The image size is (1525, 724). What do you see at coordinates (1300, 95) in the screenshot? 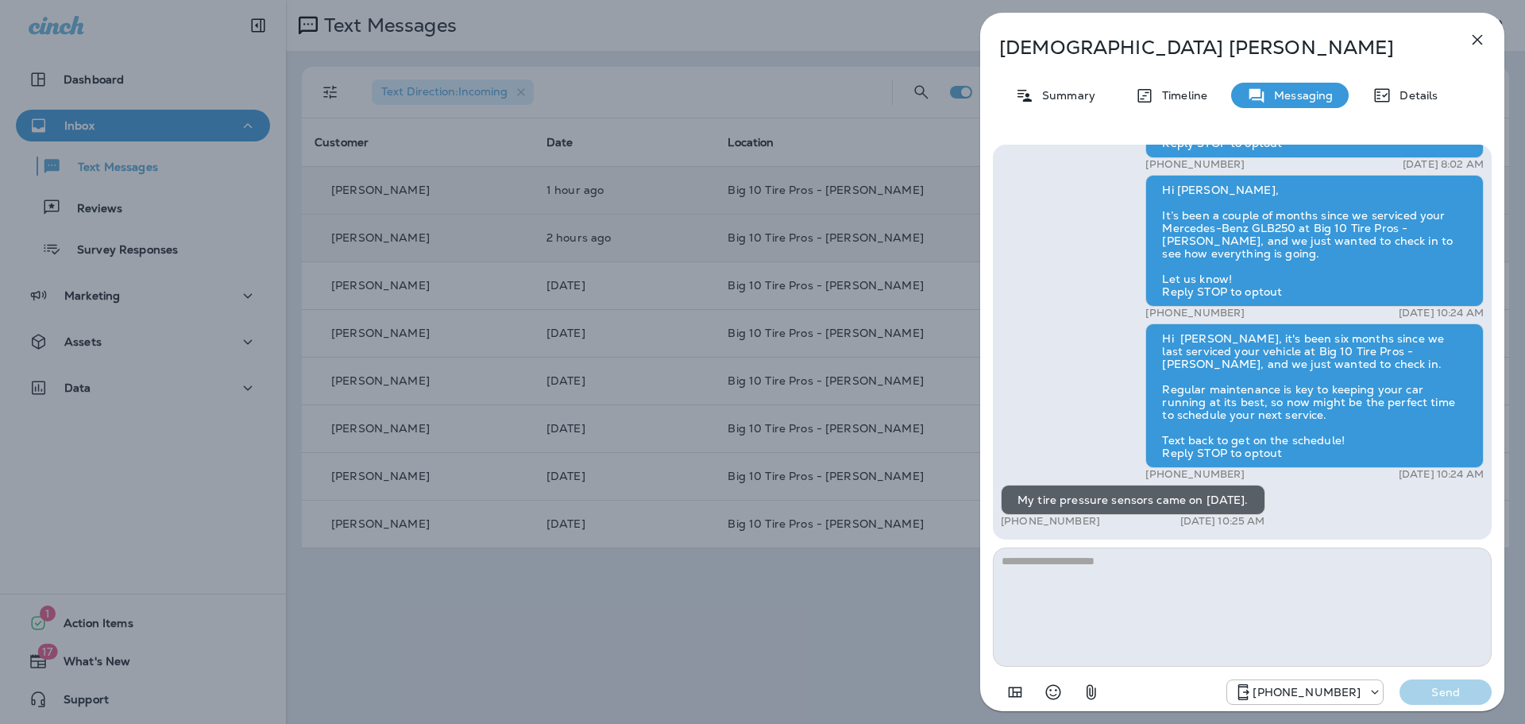
I see `p: Messaging` at bounding box center [1300, 95].